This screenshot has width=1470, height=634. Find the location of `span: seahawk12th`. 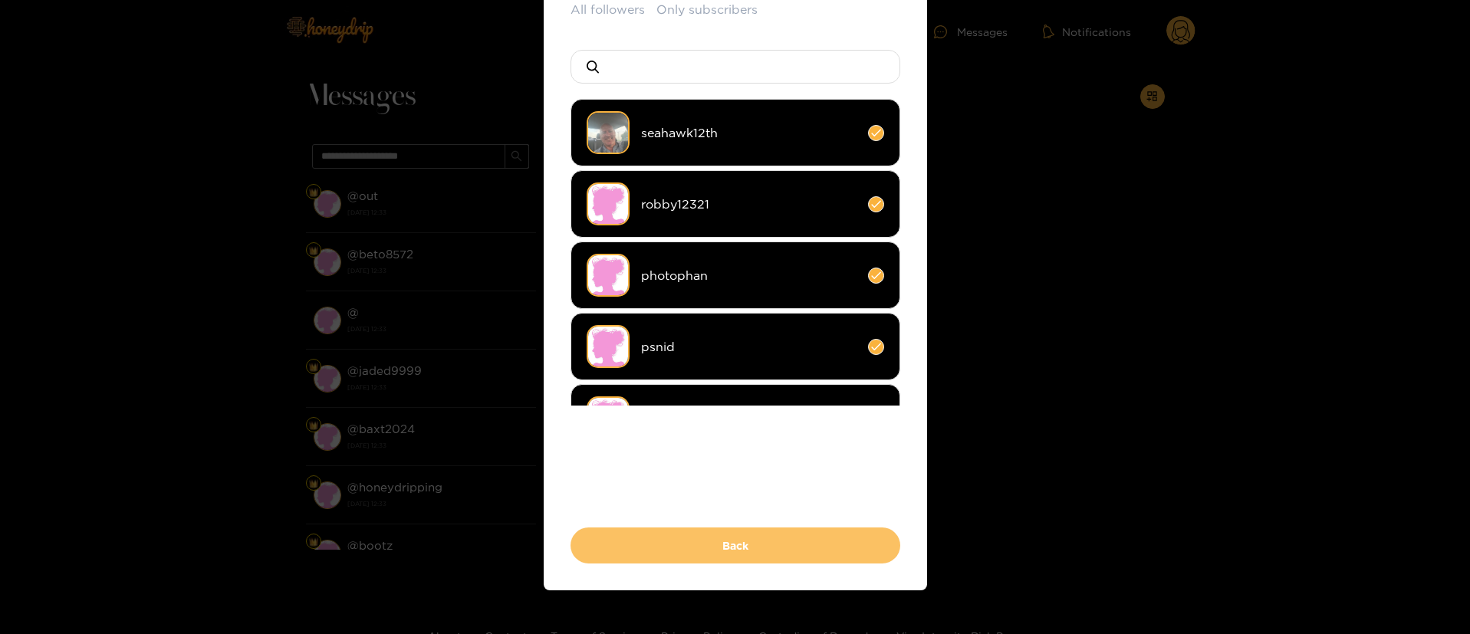

span: seahawk12th is located at coordinates (748, 133).